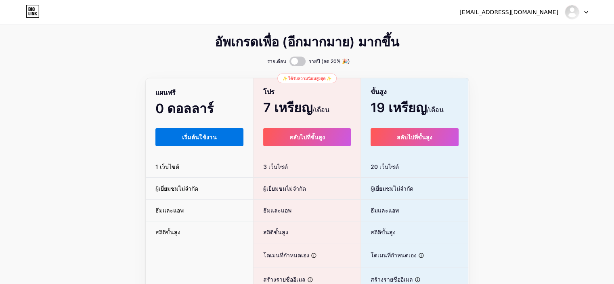 The image size is (614, 284). Describe the element at coordinates (307, 78) in the screenshot. I see `font: ✨ ได้รับความนิยมสูงสุด ✨` at that location.